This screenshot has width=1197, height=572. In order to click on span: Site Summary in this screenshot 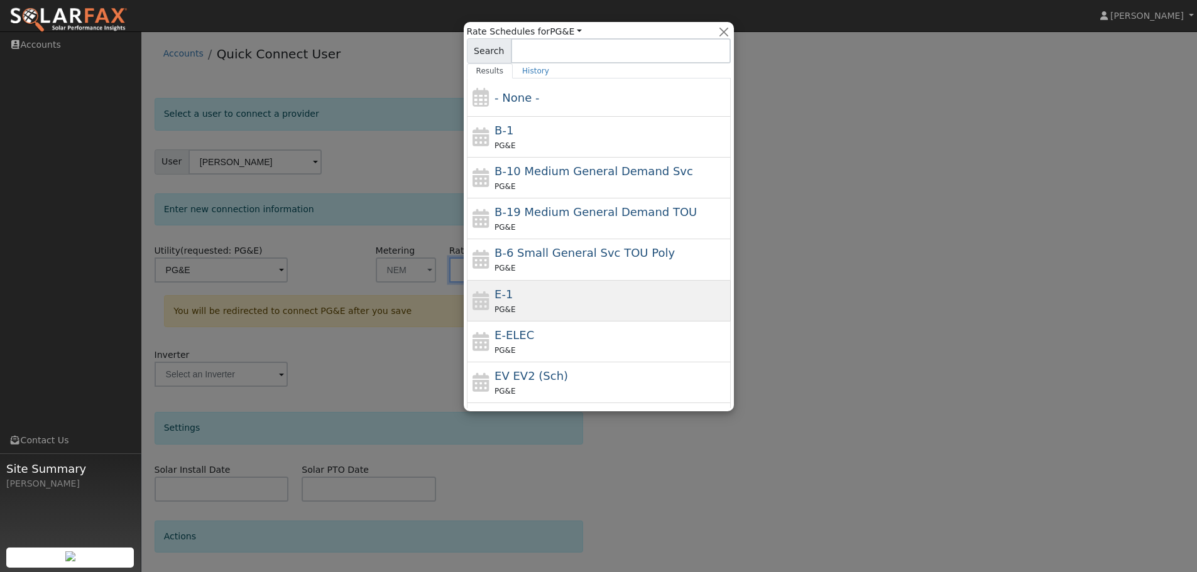, I will do `click(70, 469)`.